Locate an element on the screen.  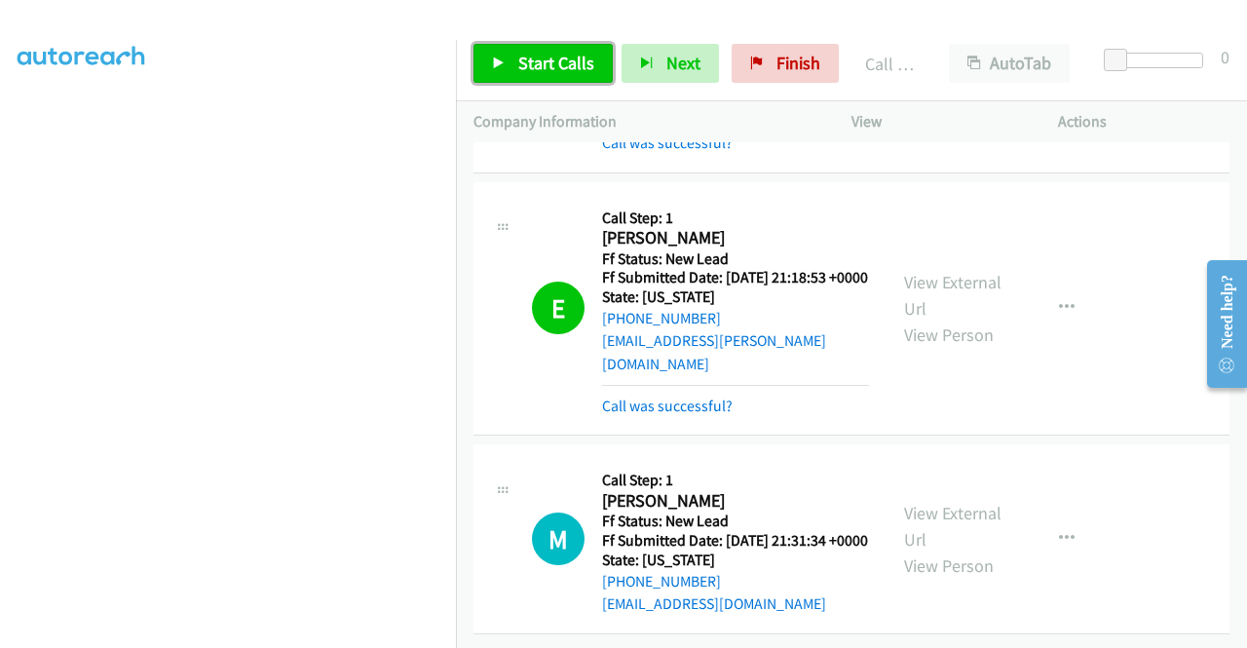
span: Start Calls is located at coordinates (556, 62).